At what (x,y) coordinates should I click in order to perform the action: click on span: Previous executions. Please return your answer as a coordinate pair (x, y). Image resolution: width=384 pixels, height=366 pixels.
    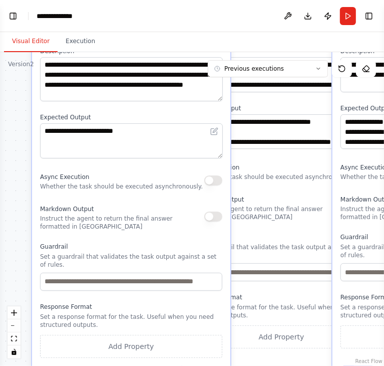
    Looking at the image, I should click on (254, 69).